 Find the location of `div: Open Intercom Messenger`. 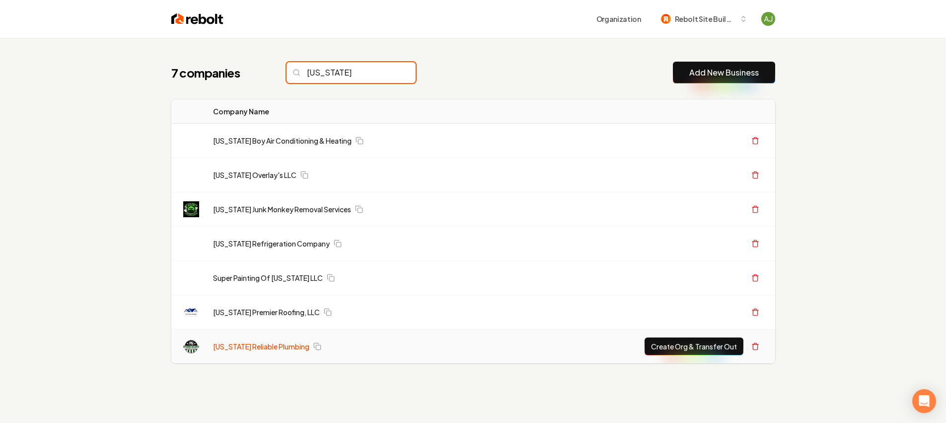

div: Open Intercom Messenger is located at coordinates (925, 401).